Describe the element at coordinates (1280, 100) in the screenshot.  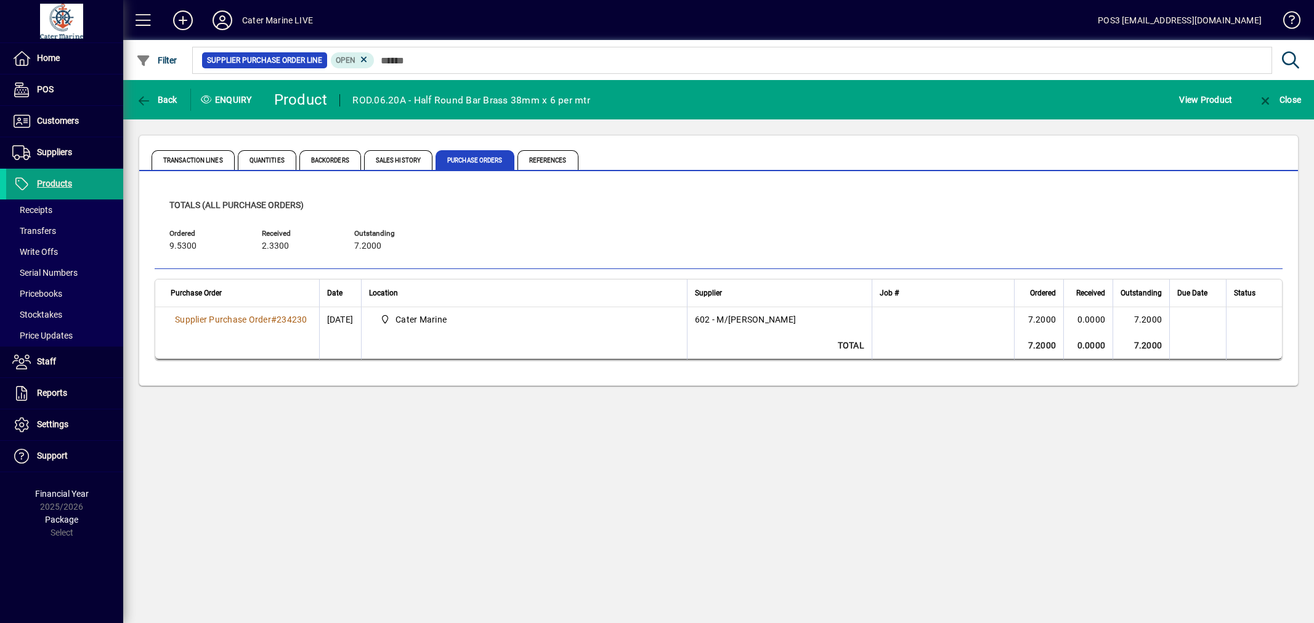
I see `button: Close` at that location.